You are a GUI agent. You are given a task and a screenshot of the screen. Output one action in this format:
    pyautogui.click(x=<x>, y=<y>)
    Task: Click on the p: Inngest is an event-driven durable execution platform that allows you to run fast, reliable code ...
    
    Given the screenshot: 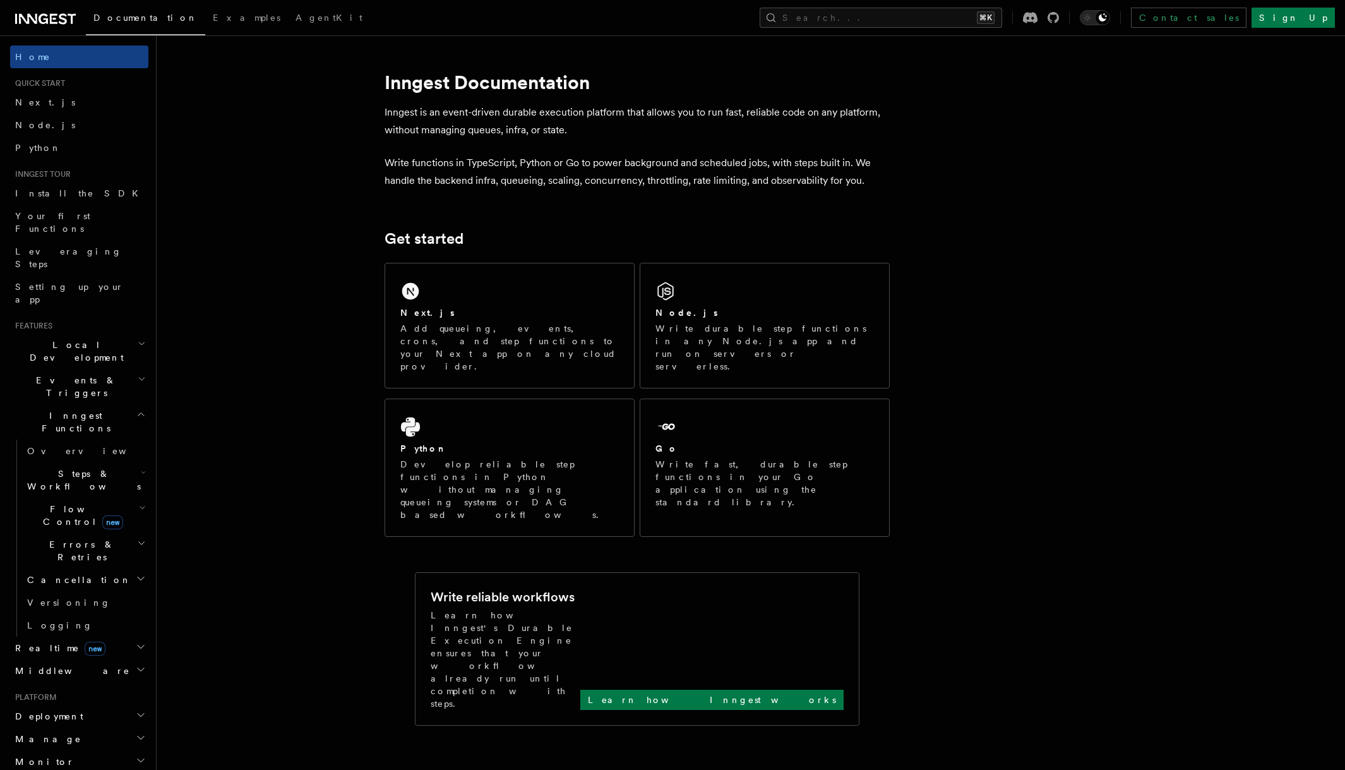 What is the action you would take?
    pyautogui.click(x=637, y=121)
    